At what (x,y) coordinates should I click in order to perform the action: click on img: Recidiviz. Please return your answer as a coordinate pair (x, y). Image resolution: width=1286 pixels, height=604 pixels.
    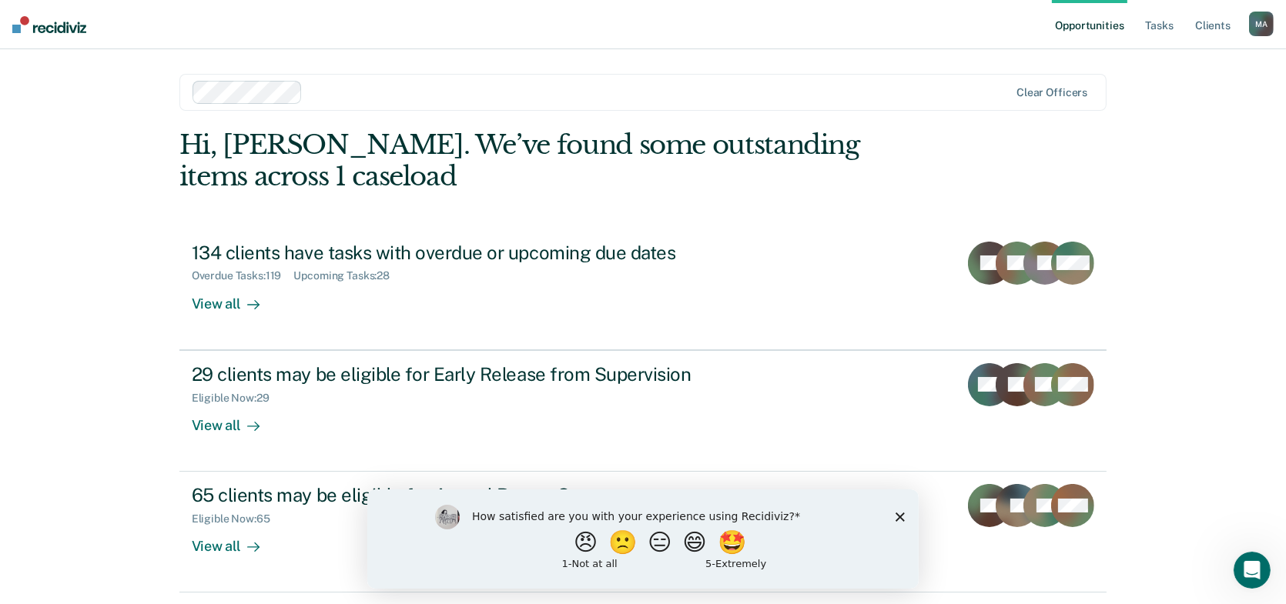
    Looking at the image, I should click on (49, 25).